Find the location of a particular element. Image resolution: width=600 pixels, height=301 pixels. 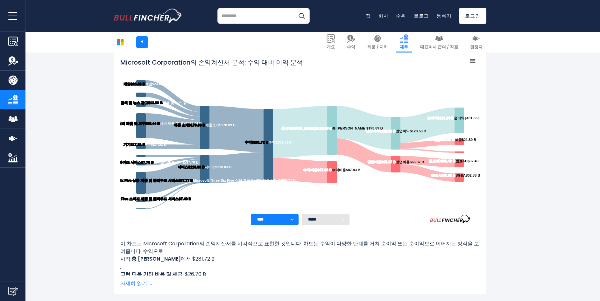

button: 검색 is located at coordinates (302, 16).